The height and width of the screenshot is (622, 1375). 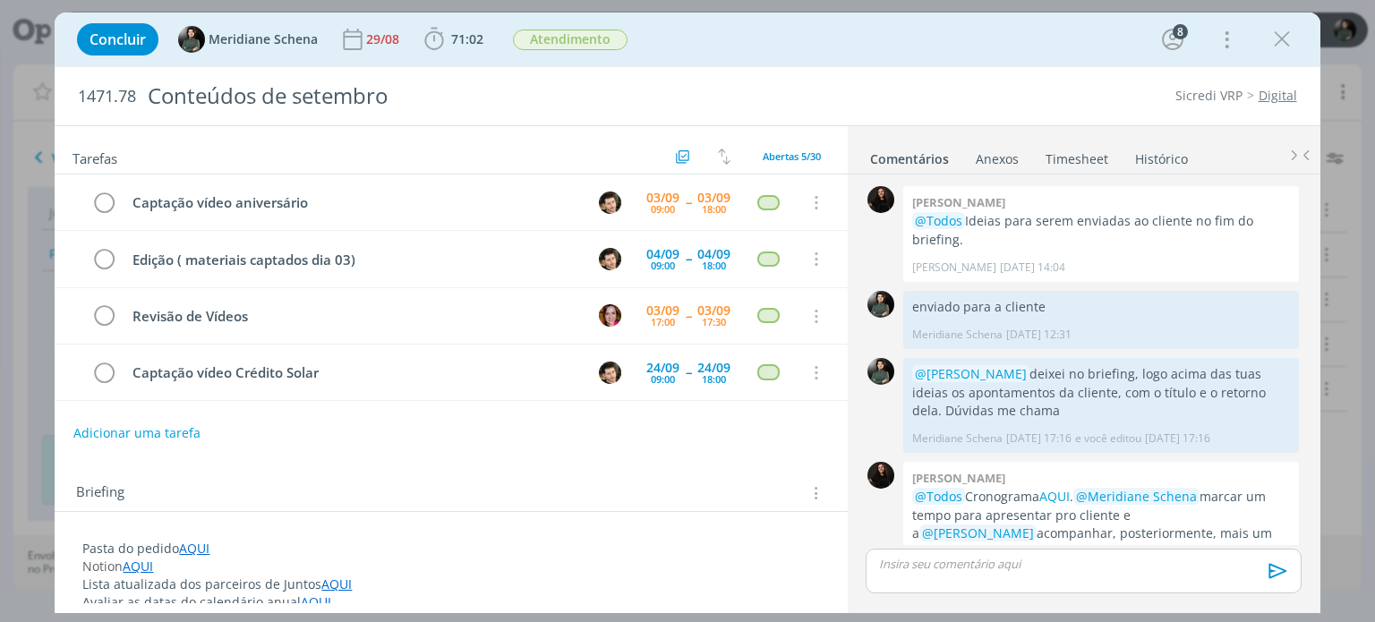 I want to click on span: Abertas 5/30, so click(x=791, y=156).